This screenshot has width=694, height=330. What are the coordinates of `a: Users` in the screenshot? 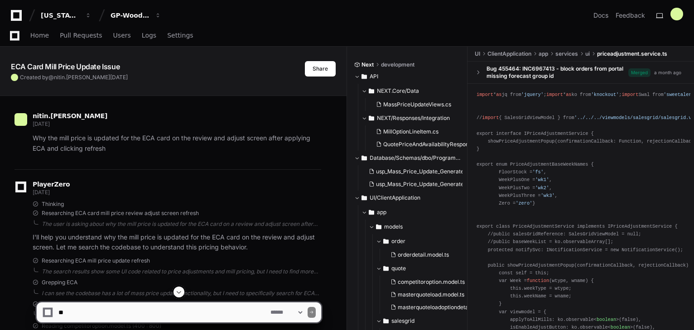 It's located at (122, 36).